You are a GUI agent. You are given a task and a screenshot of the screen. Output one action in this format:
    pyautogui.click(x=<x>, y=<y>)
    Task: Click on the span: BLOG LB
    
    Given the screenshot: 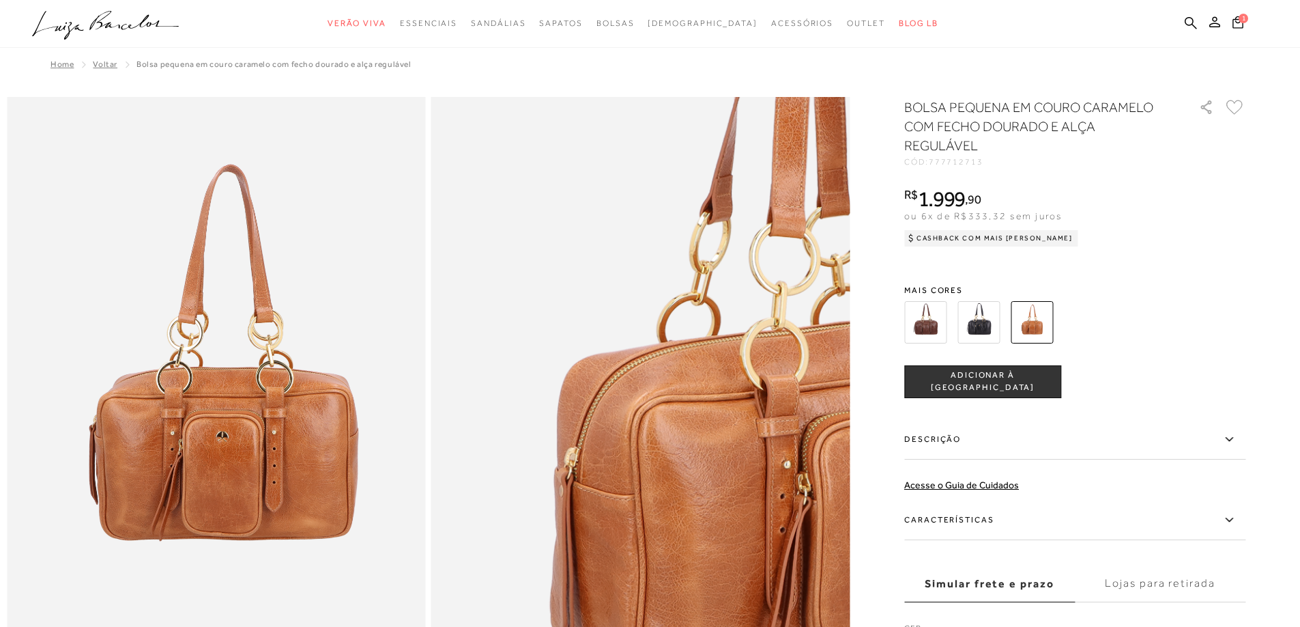 What is the action you would take?
    pyautogui.click(x=919, y=23)
    